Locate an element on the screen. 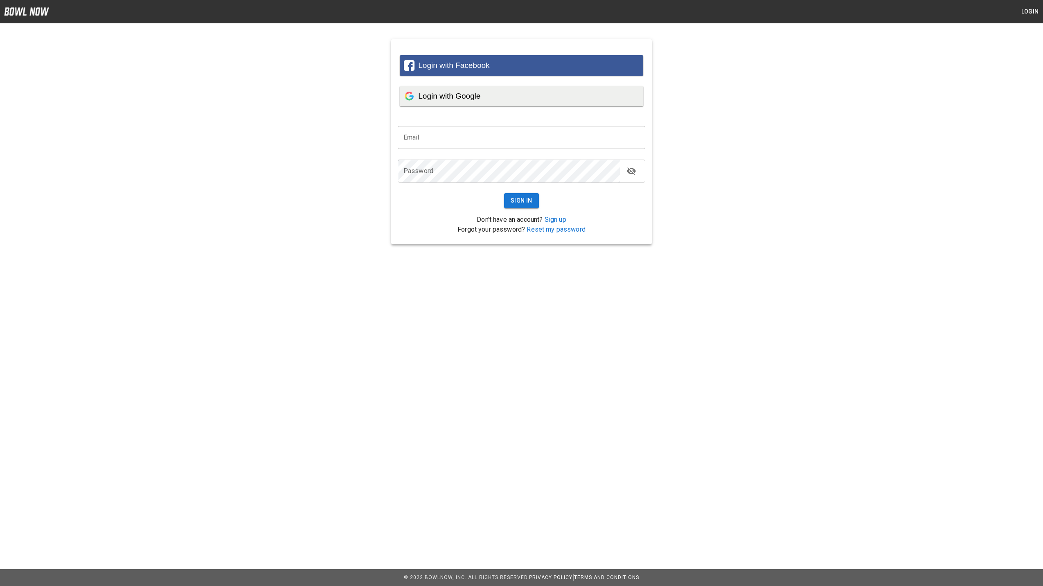 The image size is (1043, 586). button: toggle password visibility is located at coordinates (631, 171).